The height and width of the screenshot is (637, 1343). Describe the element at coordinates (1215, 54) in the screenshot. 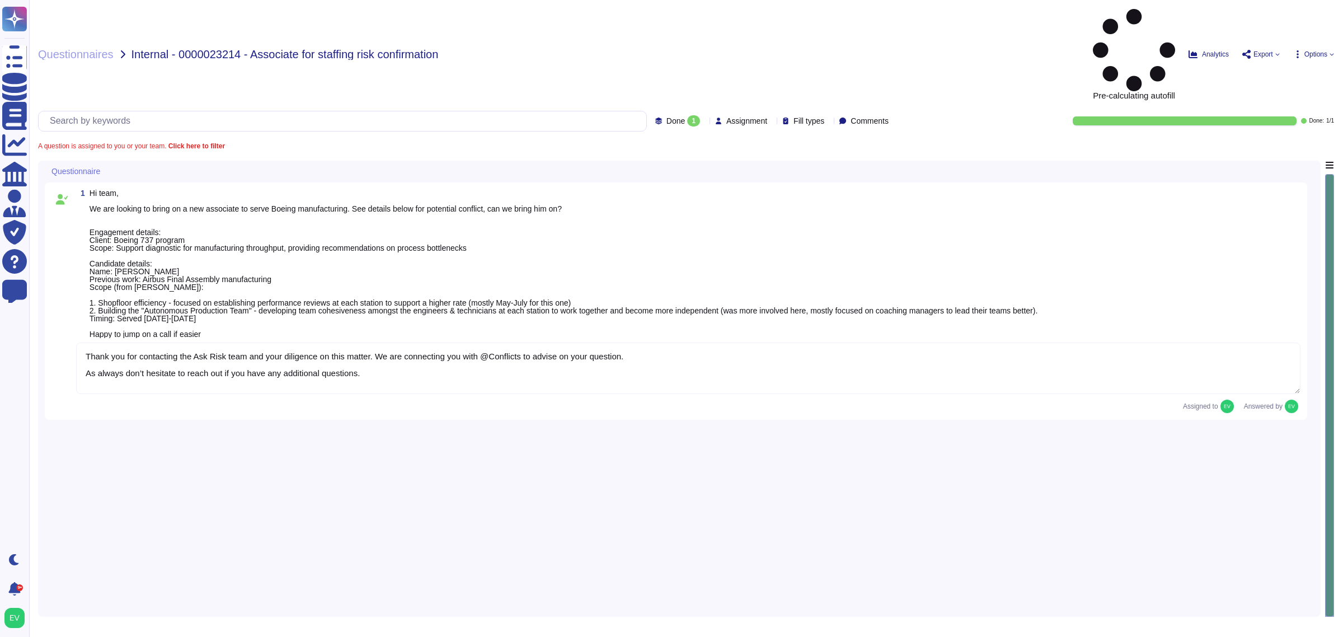

I see `span: Analytics` at that location.